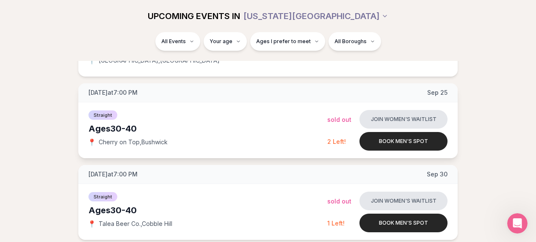  I want to click on button: All Events, so click(178, 41).